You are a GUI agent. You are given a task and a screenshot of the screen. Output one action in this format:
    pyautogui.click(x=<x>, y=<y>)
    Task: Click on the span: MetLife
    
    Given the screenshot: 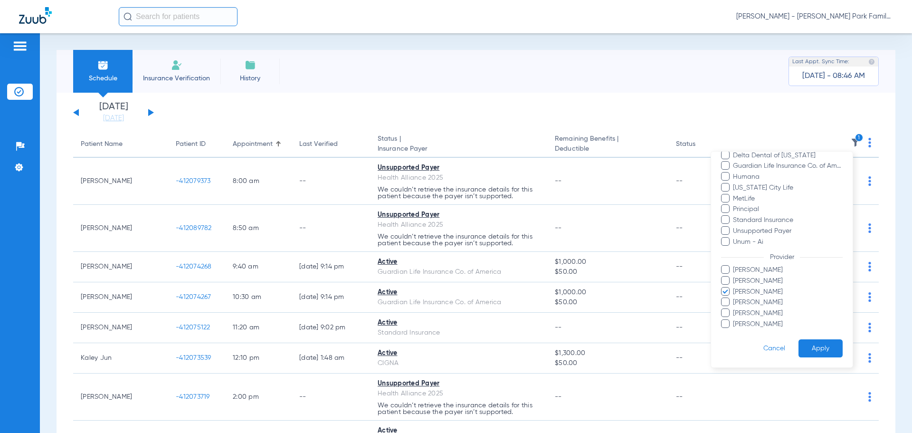 What is the action you would take?
    pyautogui.click(x=787, y=199)
    